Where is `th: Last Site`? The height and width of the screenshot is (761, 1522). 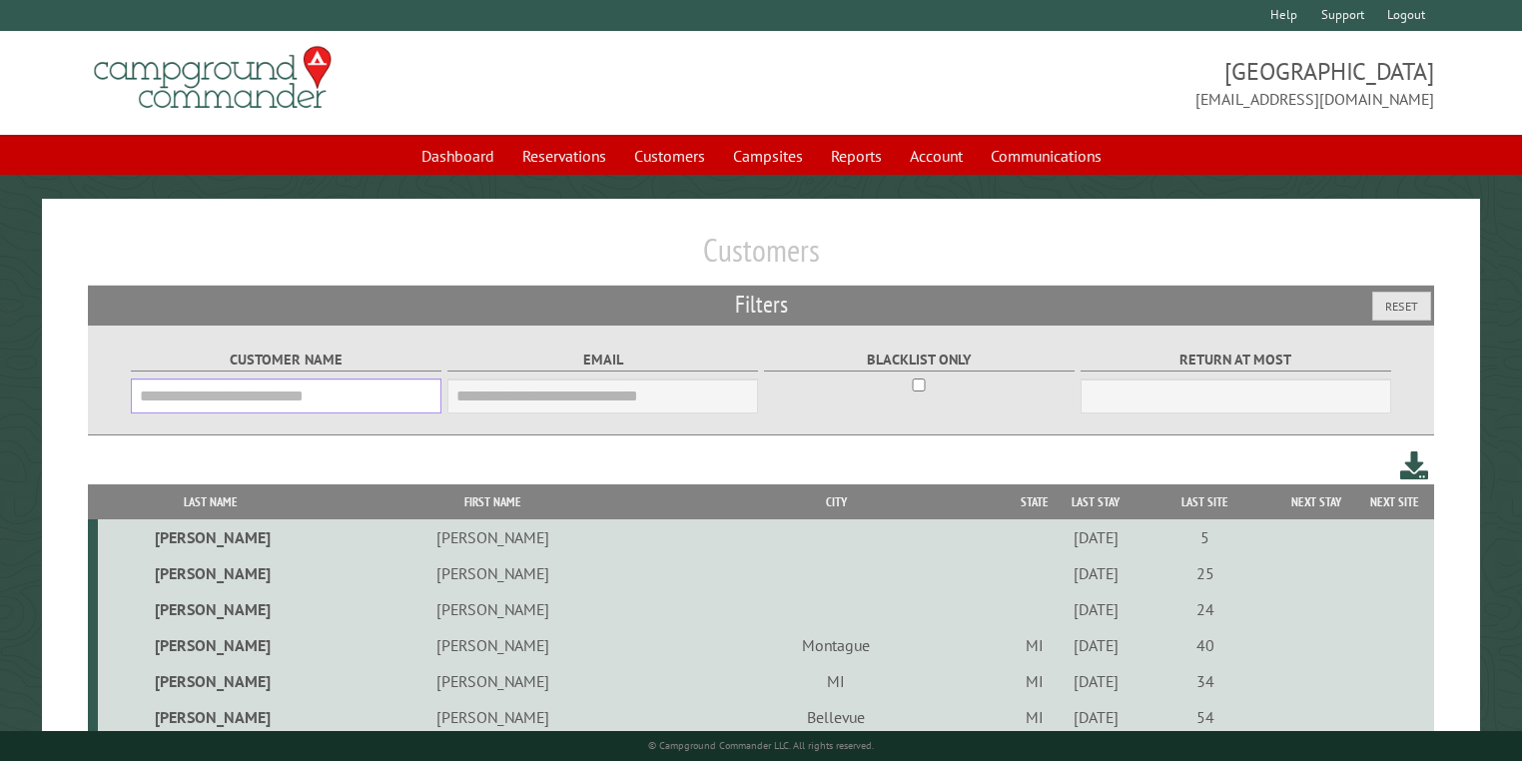 th: Last Site is located at coordinates (1204, 501).